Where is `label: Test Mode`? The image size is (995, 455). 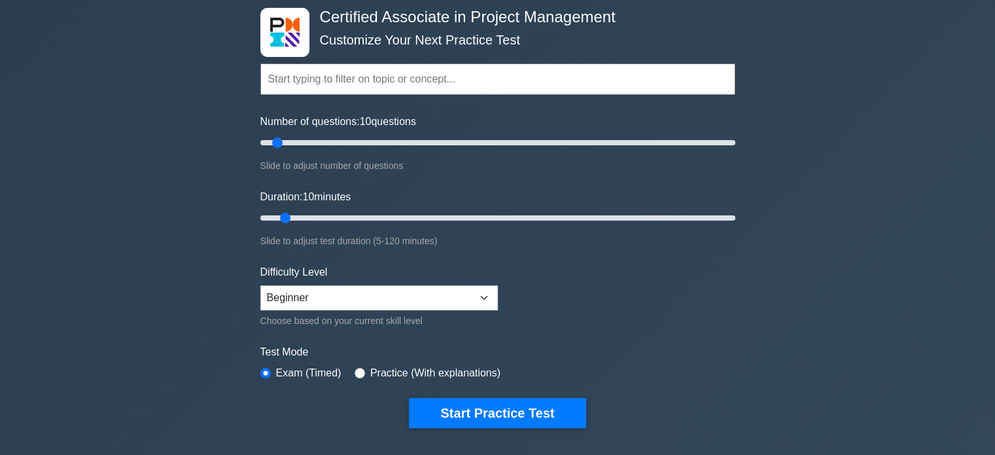
label: Test Mode is located at coordinates (498, 352).